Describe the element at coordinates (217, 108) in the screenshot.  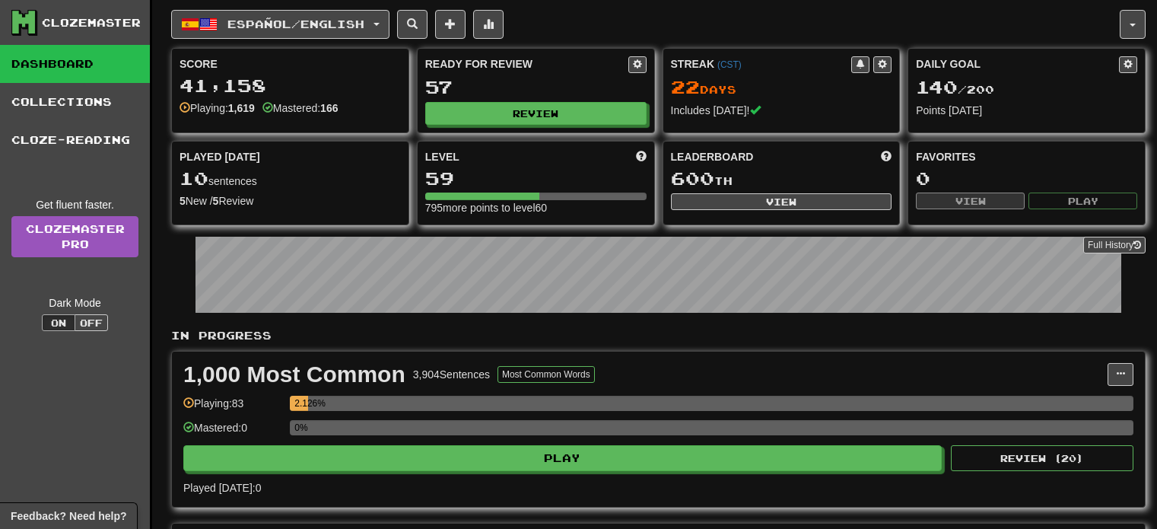
I see `div: Playing:` at that location.